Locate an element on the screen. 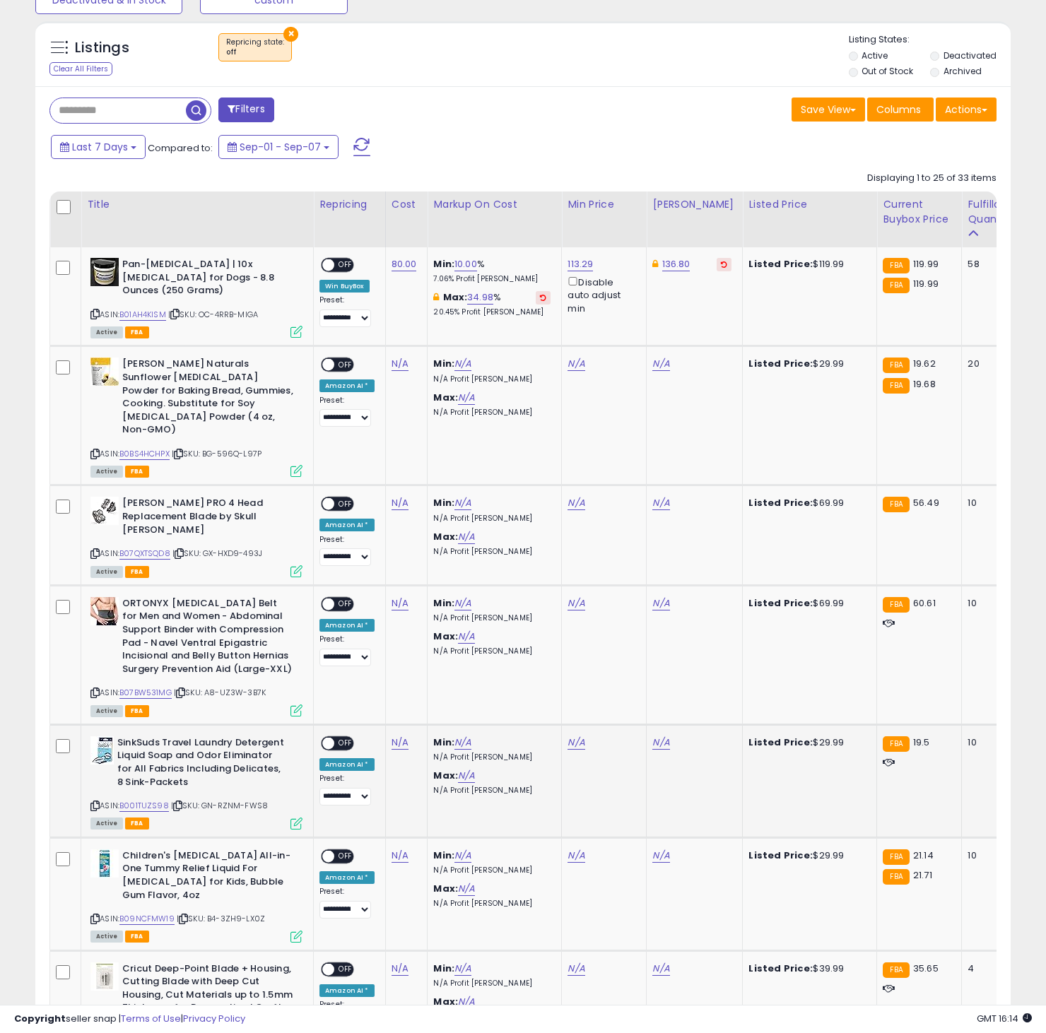 Image resolution: width=1046 pixels, height=1033 pixels. label: Active is located at coordinates (874, 55).